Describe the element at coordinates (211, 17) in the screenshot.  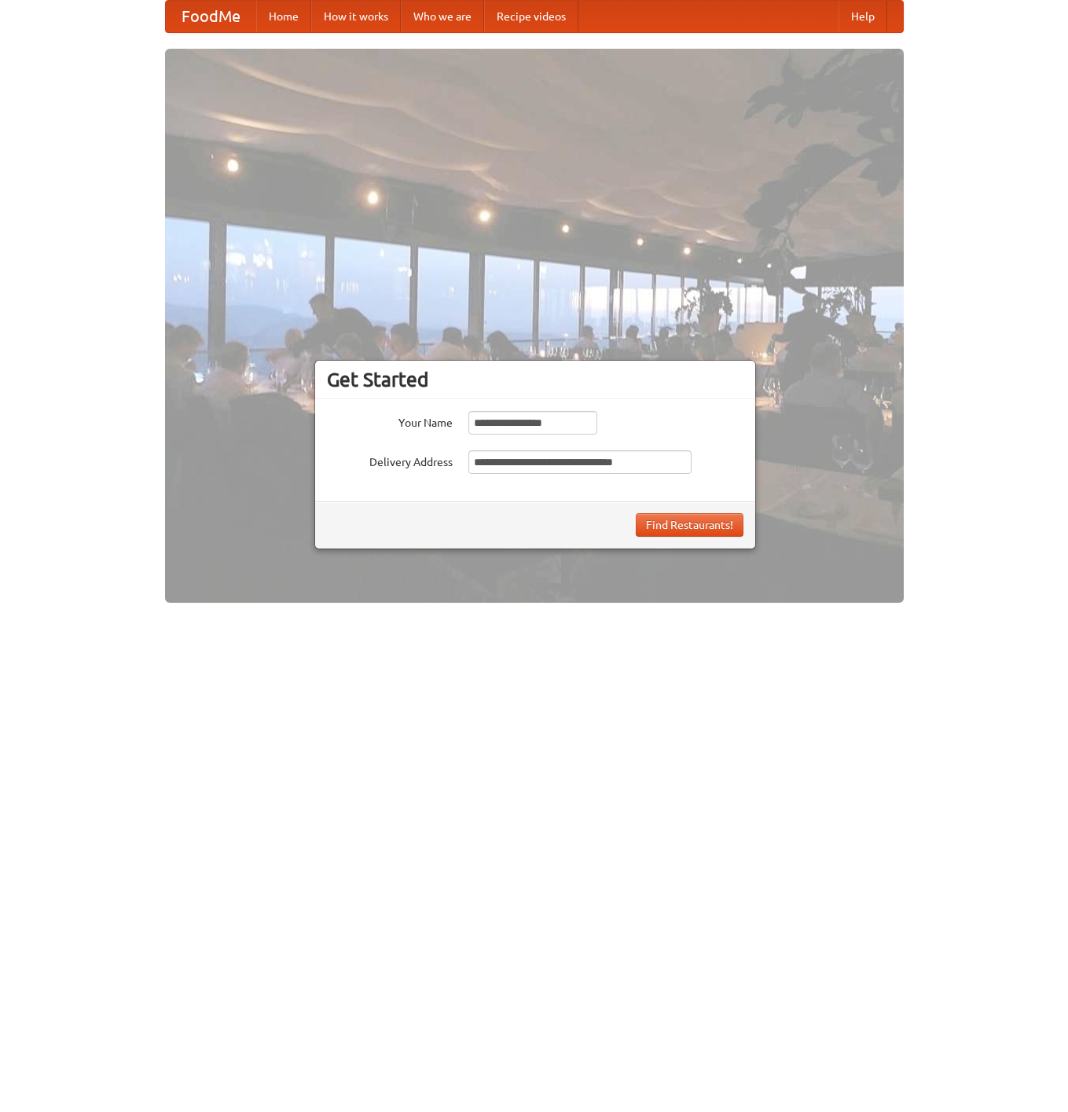
I see `a: FoodMe` at that location.